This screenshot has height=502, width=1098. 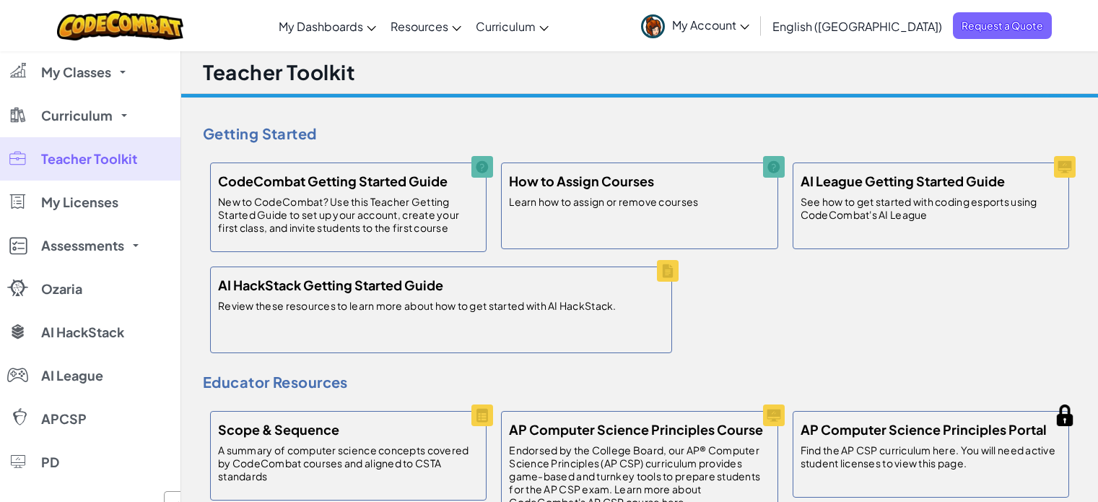 What do you see at coordinates (331, 284) in the screenshot?
I see `h5: AI HackStack Getting Started Guide` at bounding box center [331, 284].